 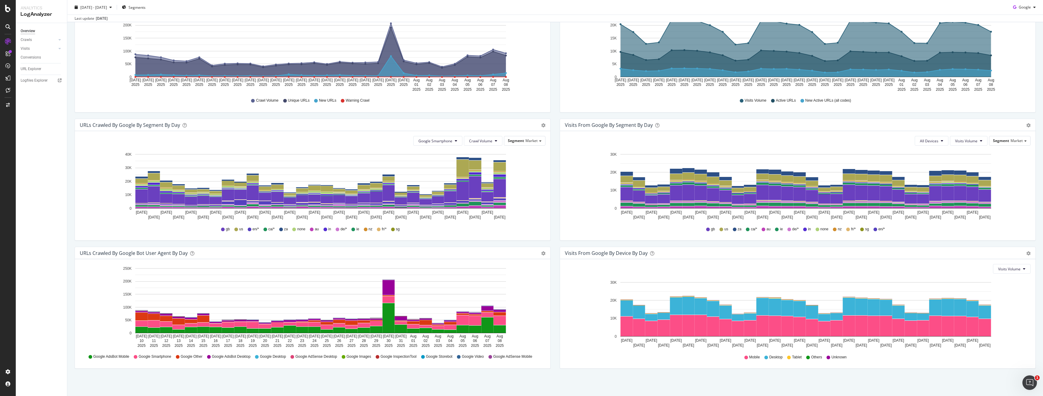 What do you see at coordinates (328, 100) in the screenshot?
I see `span: New URLs` at bounding box center [328, 100].